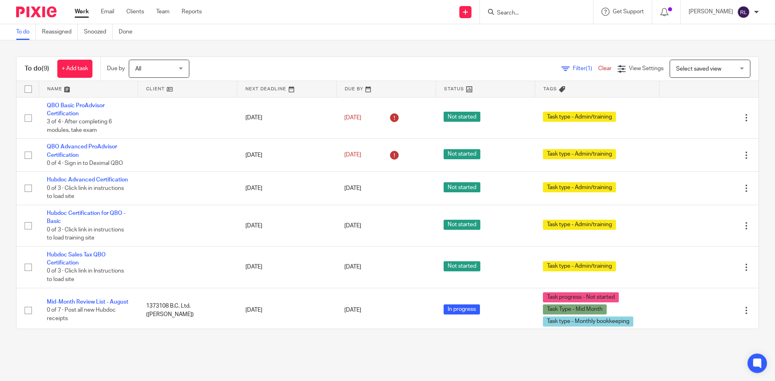 The height and width of the screenshot is (381, 775). Describe the element at coordinates (462, 310) in the screenshot. I see `span: In progress` at that location.